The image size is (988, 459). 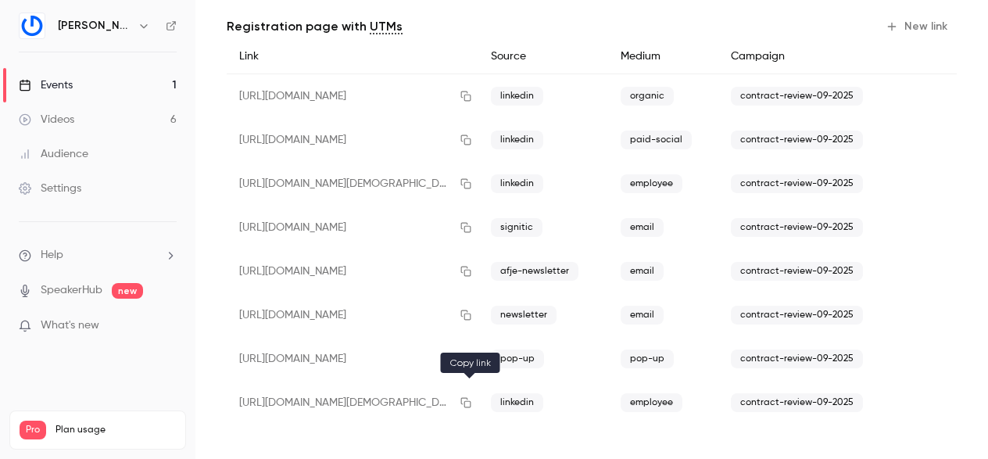 What do you see at coordinates (516, 227) in the screenshot?
I see `span: signitic` at bounding box center [516, 227].